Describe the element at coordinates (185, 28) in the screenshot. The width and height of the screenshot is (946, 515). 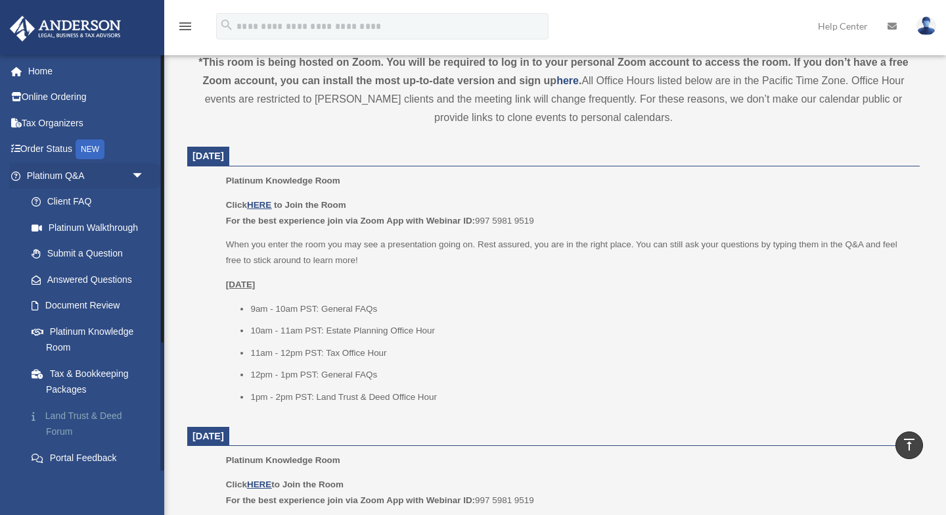
I see `a: menu` at that location.